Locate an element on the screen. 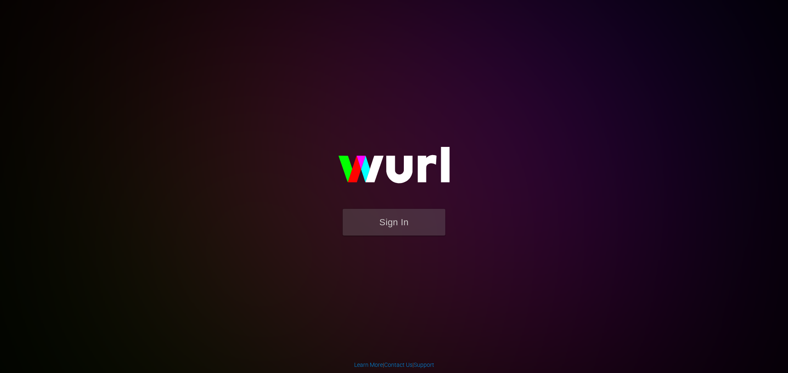 This screenshot has height=373, width=788. a: Support is located at coordinates (424, 365).